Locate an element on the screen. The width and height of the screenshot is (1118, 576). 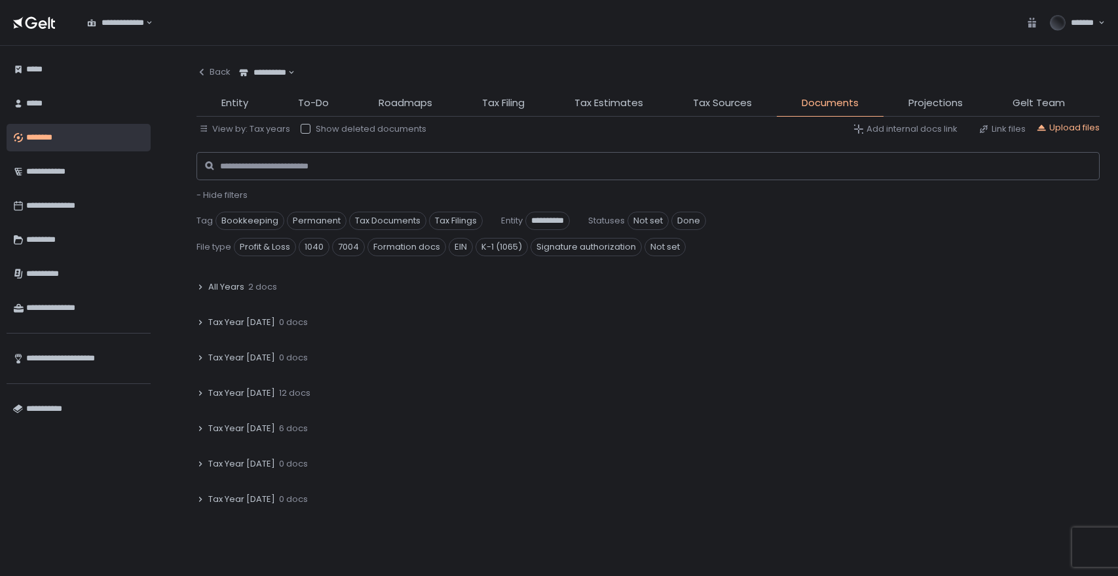
div: Upload files is located at coordinates (1068, 128).